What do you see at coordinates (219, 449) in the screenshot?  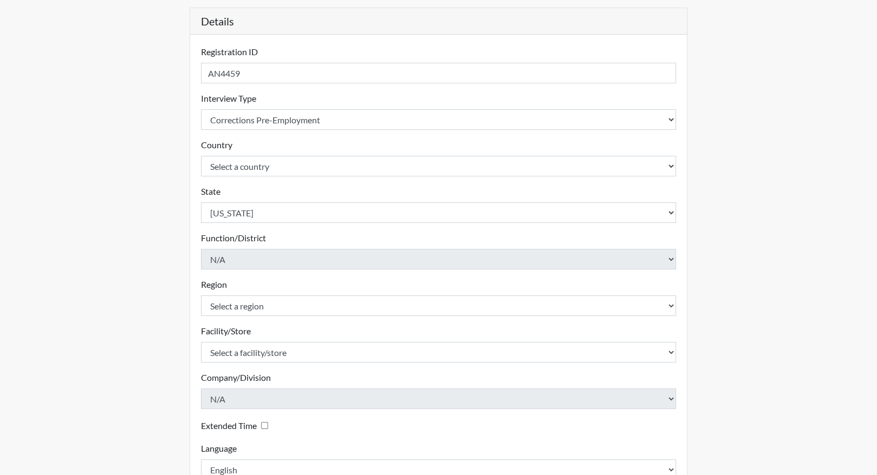 I see `label: Language` at bounding box center [219, 449].